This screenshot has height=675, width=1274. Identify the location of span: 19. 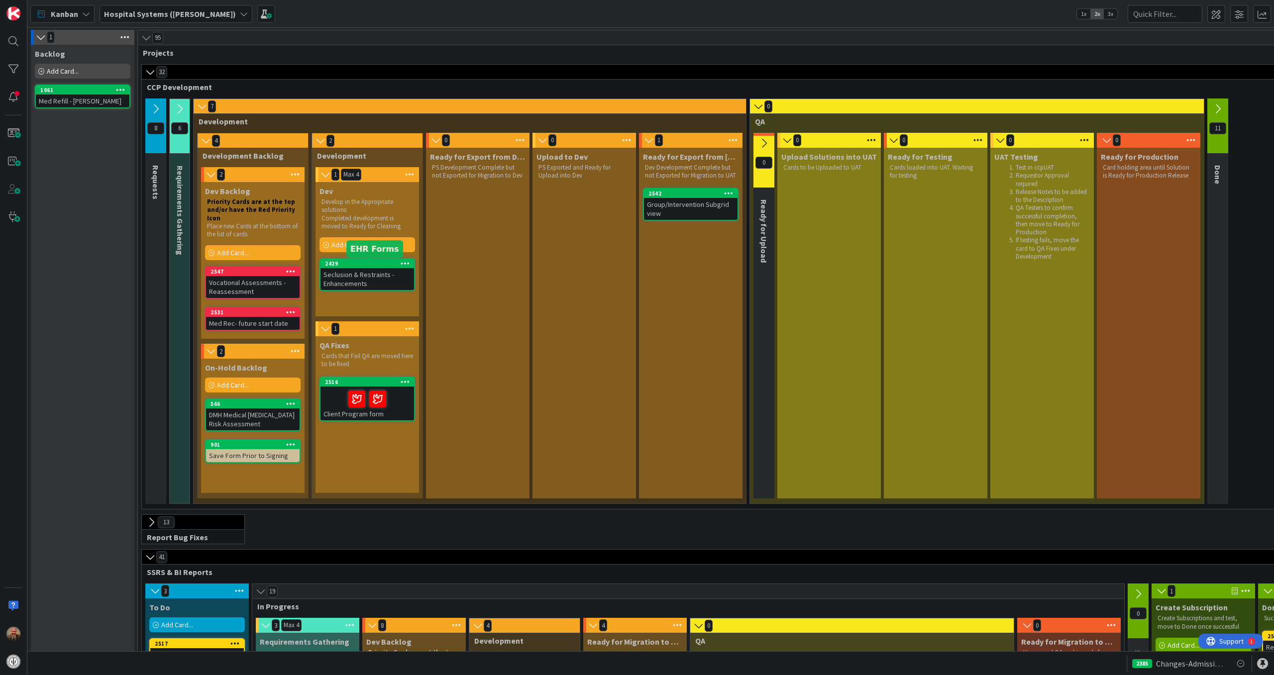
(272, 592).